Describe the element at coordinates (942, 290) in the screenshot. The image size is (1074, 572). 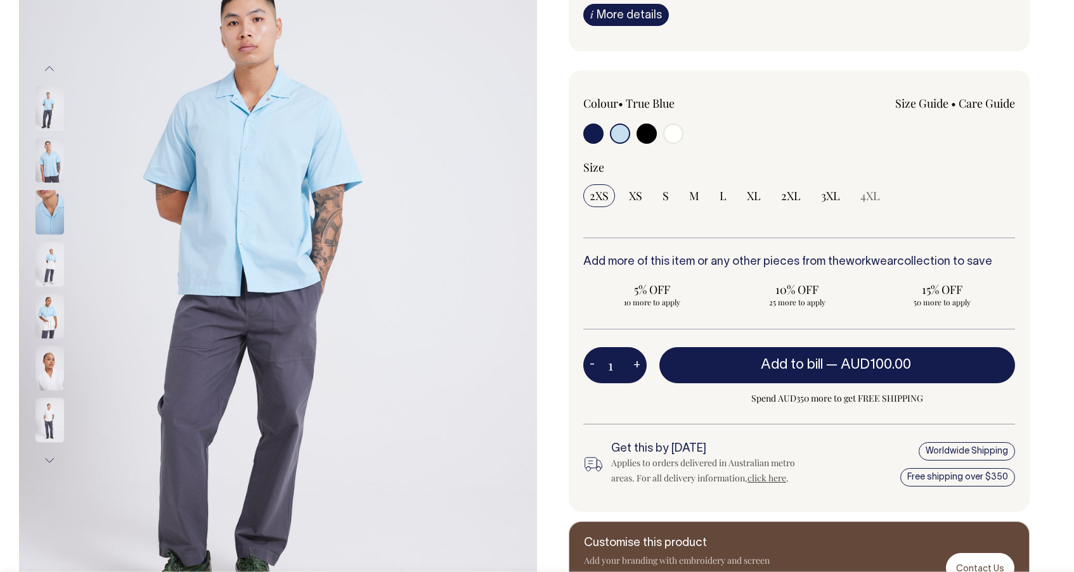
I see `span: 15% OFF` at that location.